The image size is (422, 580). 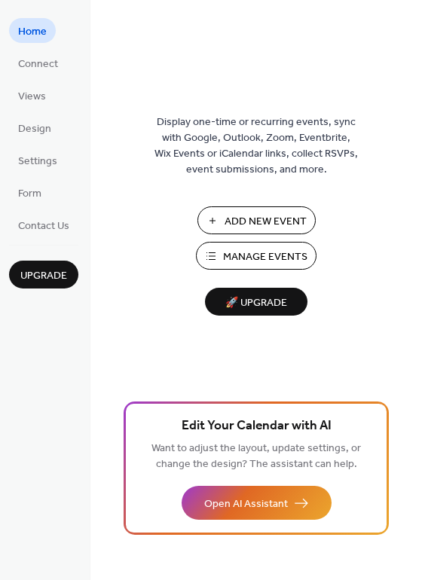 I want to click on span: Edit Your Calendar with AI, so click(x=256, y=426).